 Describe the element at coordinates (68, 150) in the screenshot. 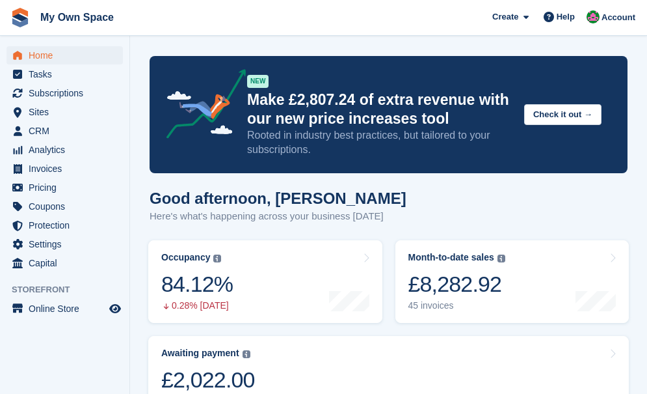

I see `span: Analytics` at that location.